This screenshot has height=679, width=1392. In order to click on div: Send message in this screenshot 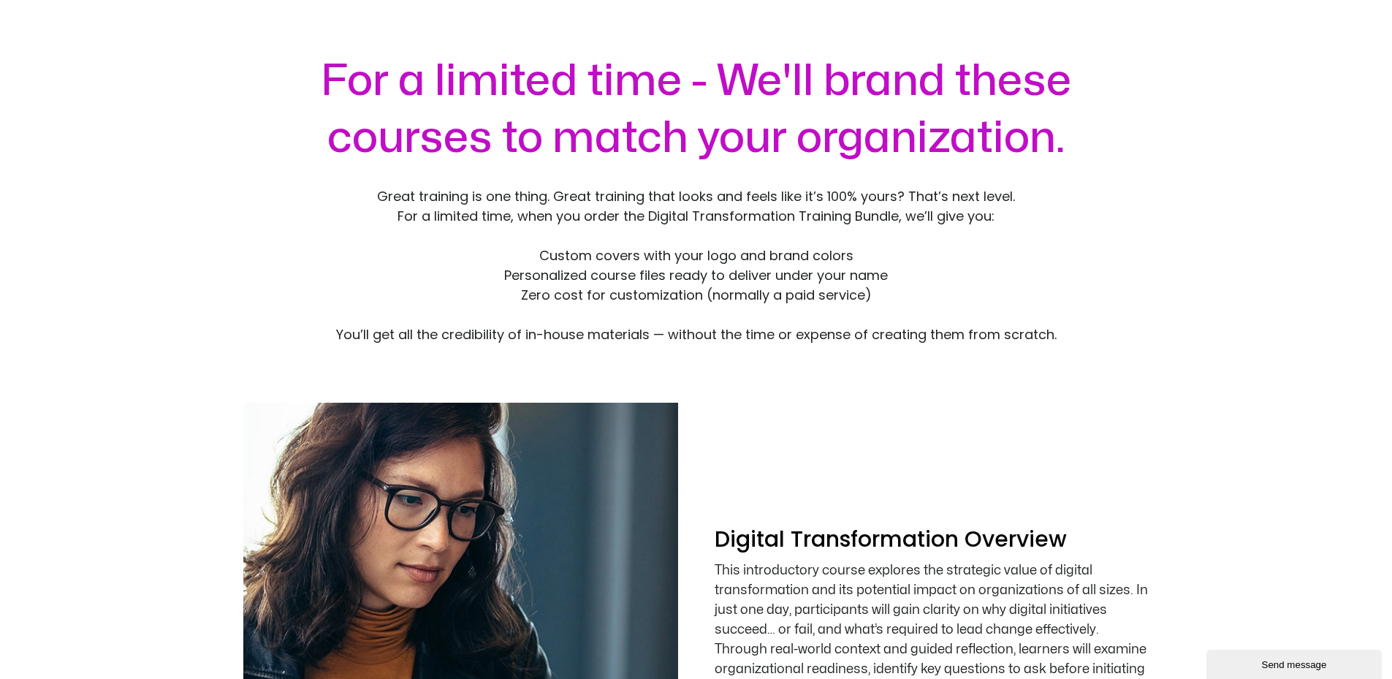, I will do `click(88, 18)`.